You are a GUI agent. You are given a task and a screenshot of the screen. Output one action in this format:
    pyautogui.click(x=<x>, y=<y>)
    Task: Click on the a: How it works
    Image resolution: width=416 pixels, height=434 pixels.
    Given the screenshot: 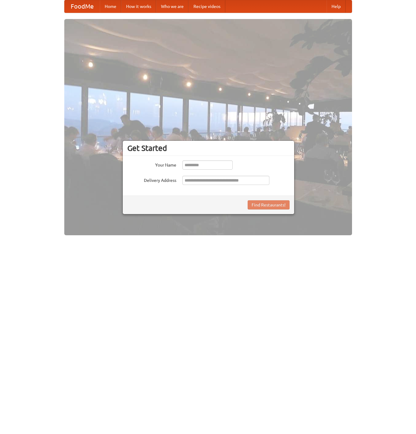 What is the action you would take?
    pyautogui.click(x=139, y=6)
    